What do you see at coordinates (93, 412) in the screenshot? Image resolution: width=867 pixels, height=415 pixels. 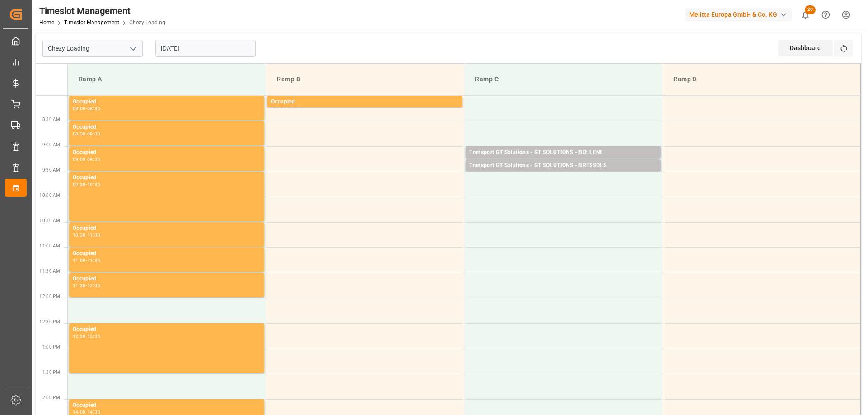 I see `div: 14:30` at bounding box center [93, 412].